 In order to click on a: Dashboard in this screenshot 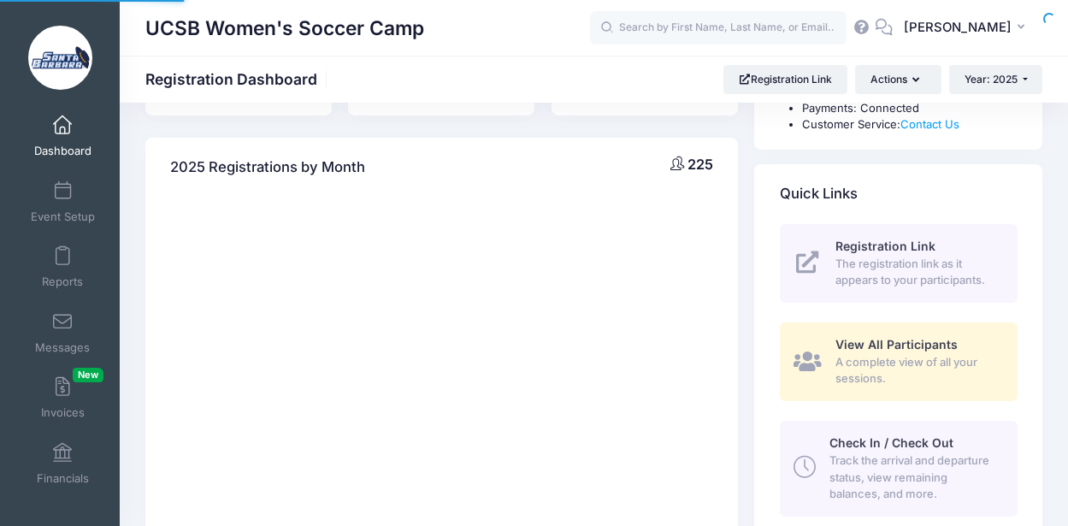, I will do `click(62, 136)`.